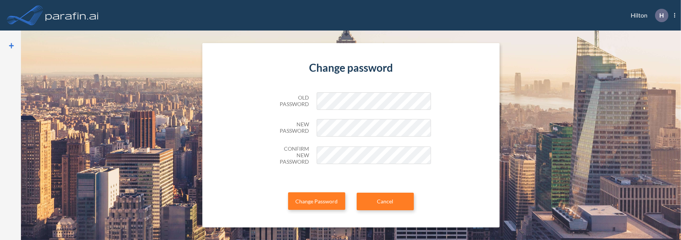 The width and height of the screenshot is (681, 240). I want to click on h4: Change password, so click(351, 68).